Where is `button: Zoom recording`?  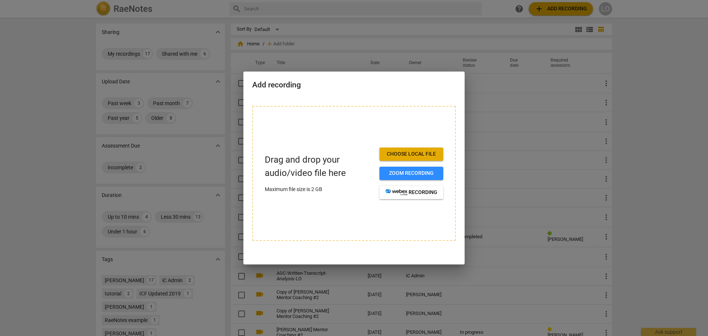
button: Zoom recording is located at coordinates (411, 173).